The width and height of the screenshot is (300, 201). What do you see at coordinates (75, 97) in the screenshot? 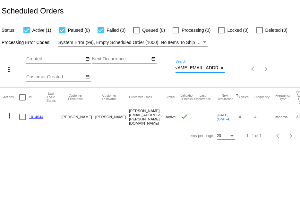
I see `button: Change sorting for CustomerFirstName` at bounding box center [75, 97].